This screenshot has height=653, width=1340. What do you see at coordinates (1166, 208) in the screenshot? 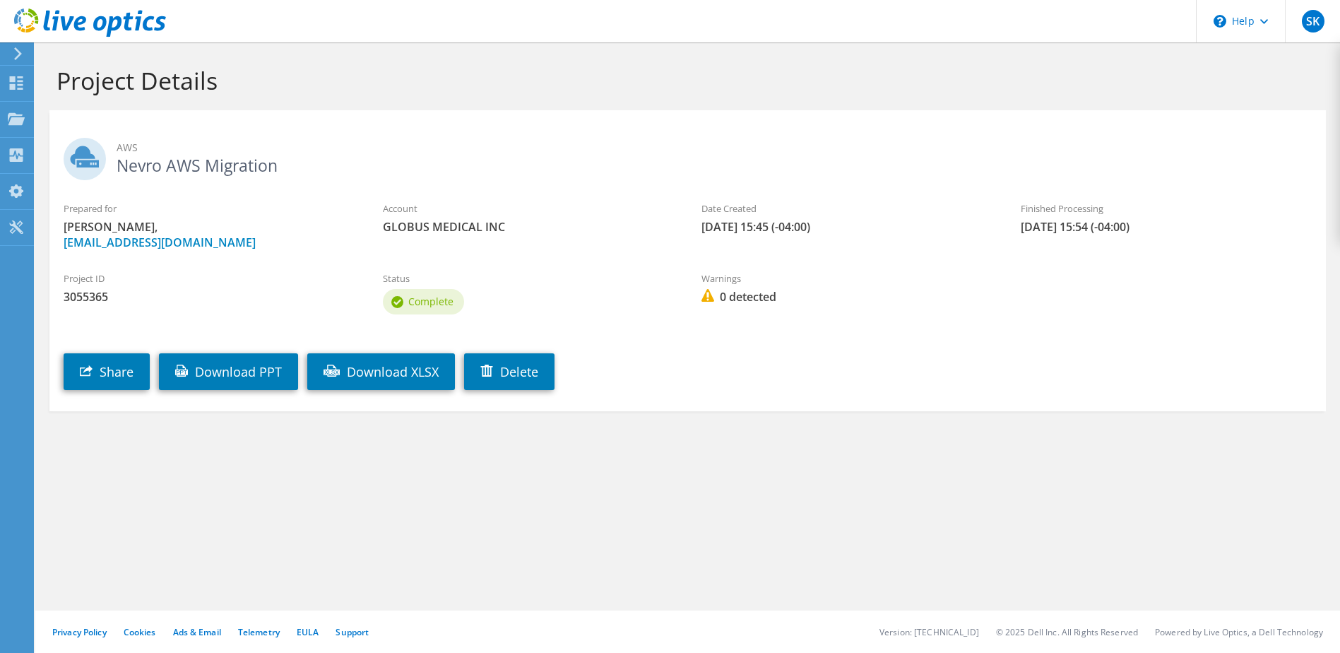
I see `label: Finished Processing` at bounding box center [1166, 208].